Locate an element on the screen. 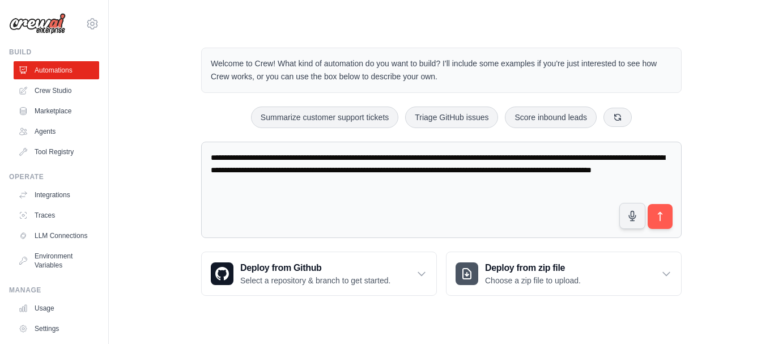  button: Summarize customer support tickets is located at coordinates (325, 117).